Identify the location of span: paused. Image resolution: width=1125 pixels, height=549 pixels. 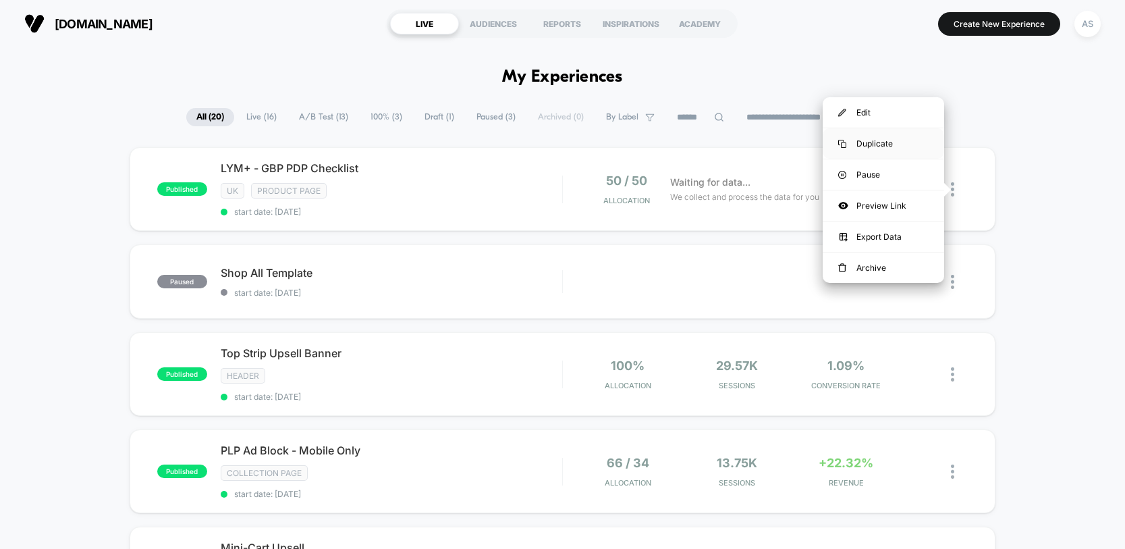
(182, 282).